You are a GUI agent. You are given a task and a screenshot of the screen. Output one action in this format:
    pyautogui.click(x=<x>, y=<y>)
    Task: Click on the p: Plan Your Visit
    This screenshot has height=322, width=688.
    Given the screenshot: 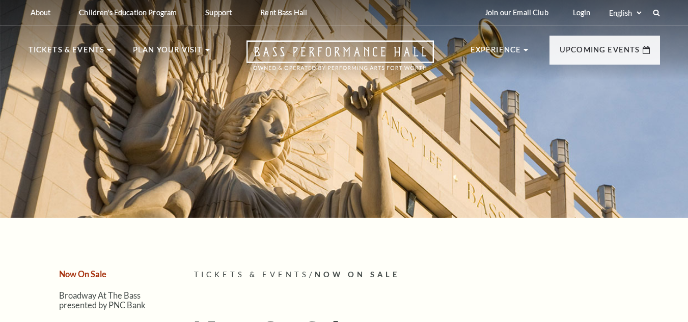 What is the action you would take?
    pyautogui.click(x=168, y=53)
    